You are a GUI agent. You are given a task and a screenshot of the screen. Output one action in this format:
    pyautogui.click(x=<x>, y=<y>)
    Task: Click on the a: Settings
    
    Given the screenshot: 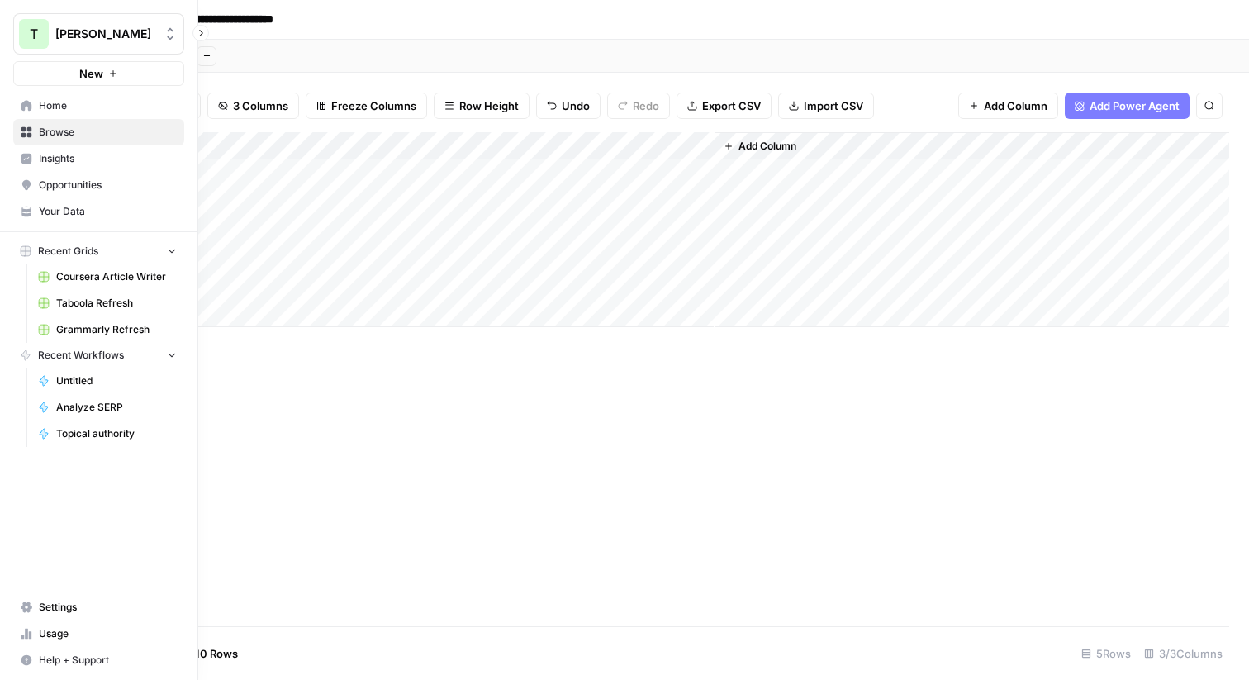 What is the action you would take?
    pyautogui.click(x=98, y=607)
    